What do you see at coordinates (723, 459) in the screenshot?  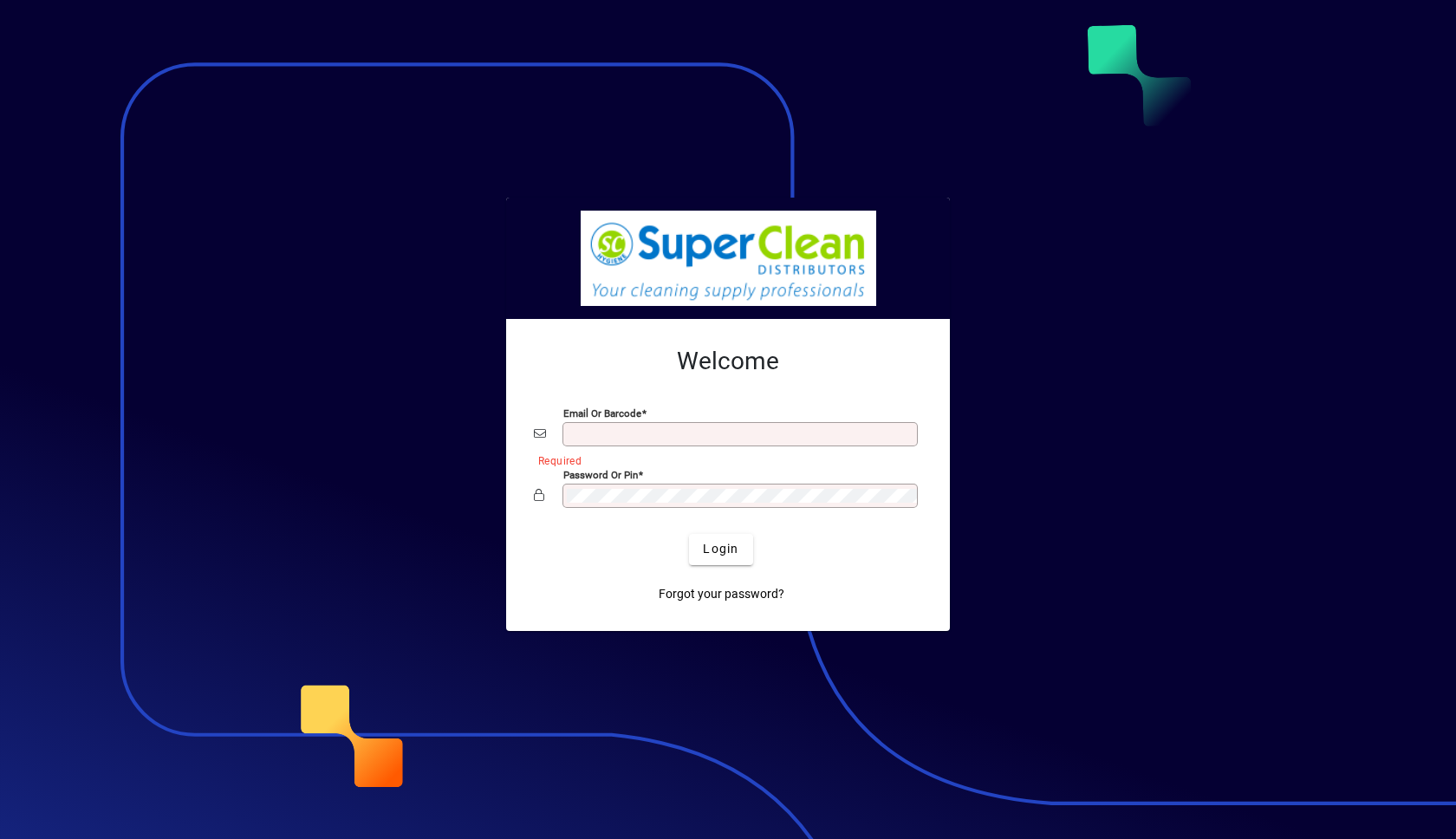 I see `mat-error: Required` at bounding box center [723, 459].